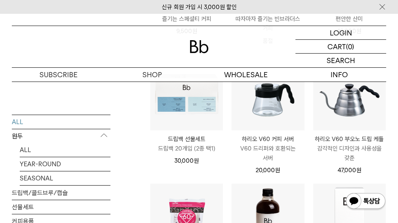  What do you see at coordinates (349, 94) in the screenshot?
I see `img: 하리오 V60 부오노 드립 케틀` at bounding box center [349, 94].